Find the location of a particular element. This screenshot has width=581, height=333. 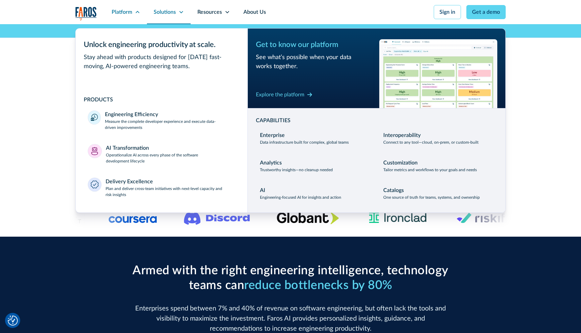

div: Enterprise is located at coordinates (272, 135).